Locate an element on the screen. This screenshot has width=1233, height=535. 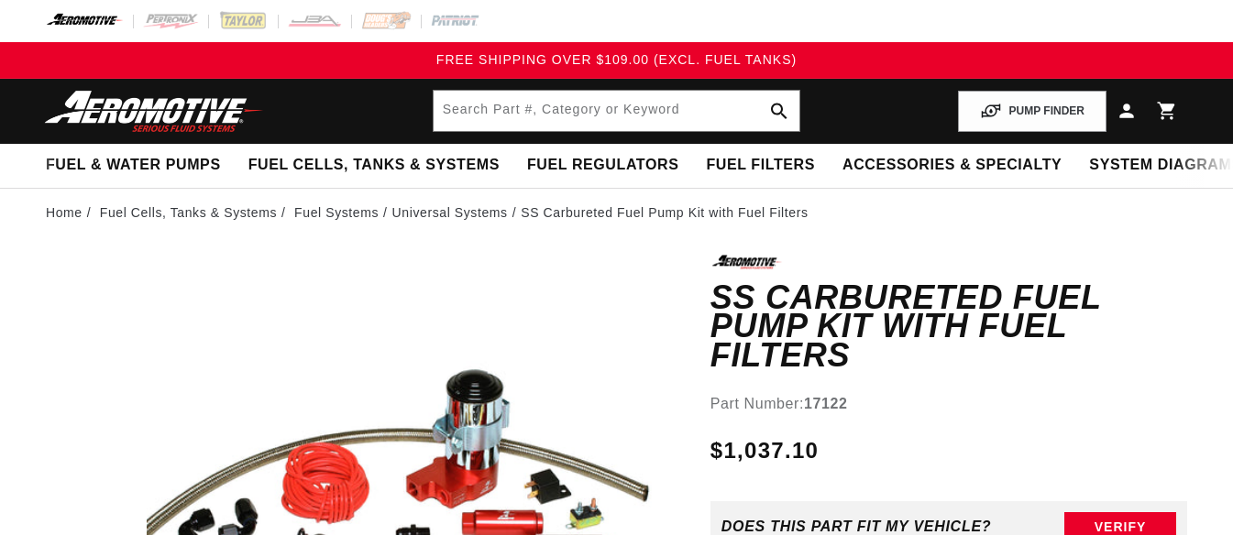
span: Accessories & Specialty is located at coordinates (952, 165).